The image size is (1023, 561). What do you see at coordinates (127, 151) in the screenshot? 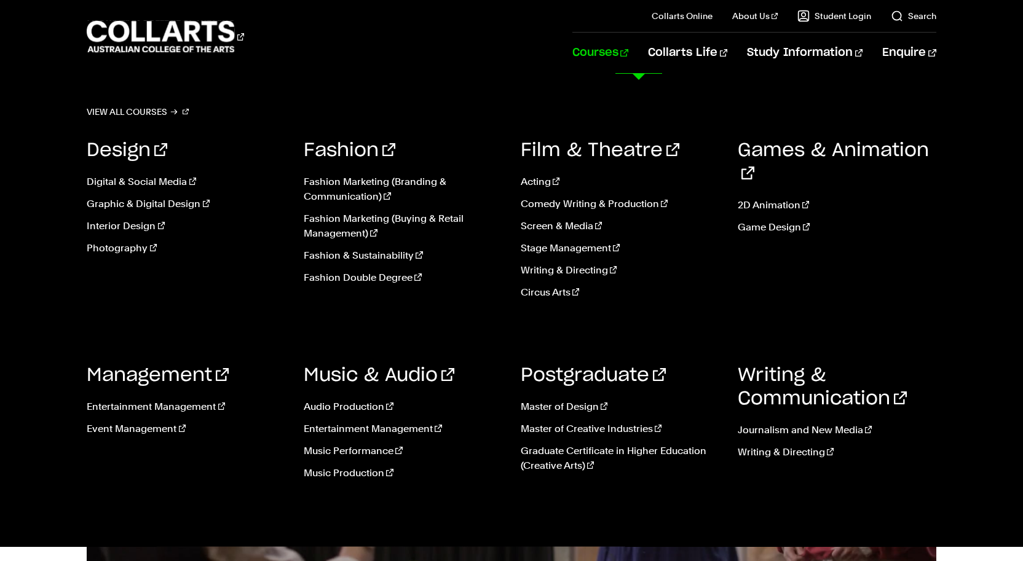
I see `a: Design` at bounding box center [127, 151].